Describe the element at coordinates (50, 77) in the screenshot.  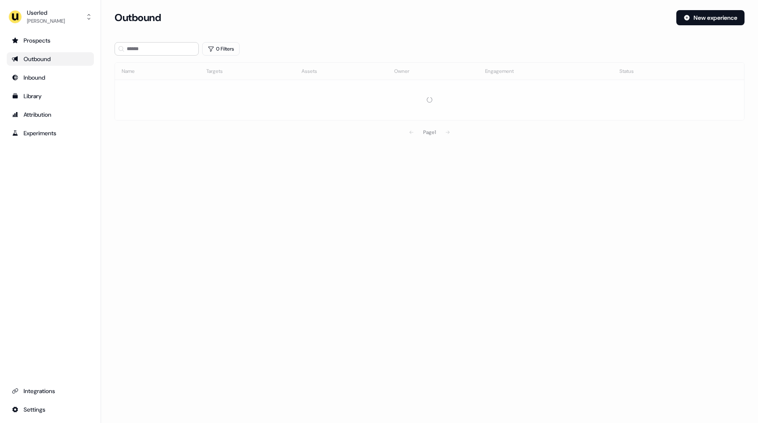
I see `div: Inbound` at that location.